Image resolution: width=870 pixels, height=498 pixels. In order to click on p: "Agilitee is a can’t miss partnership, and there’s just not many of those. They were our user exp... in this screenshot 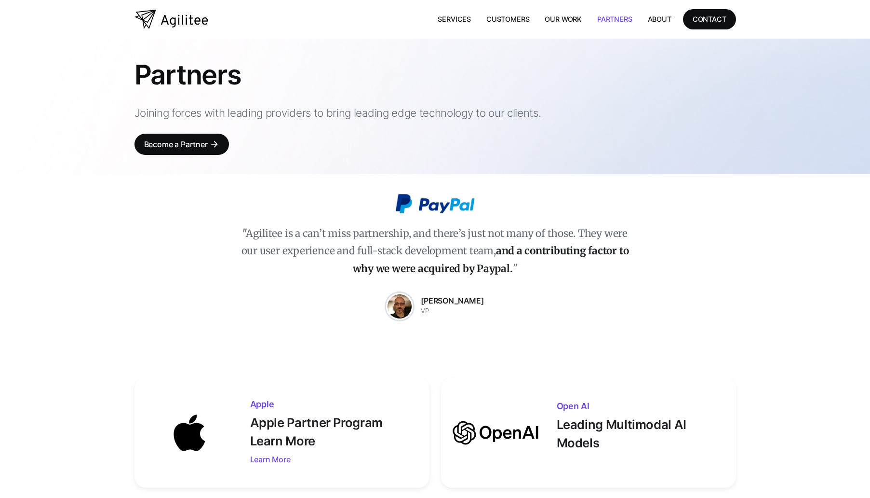, I will do `click(435, 251)`.